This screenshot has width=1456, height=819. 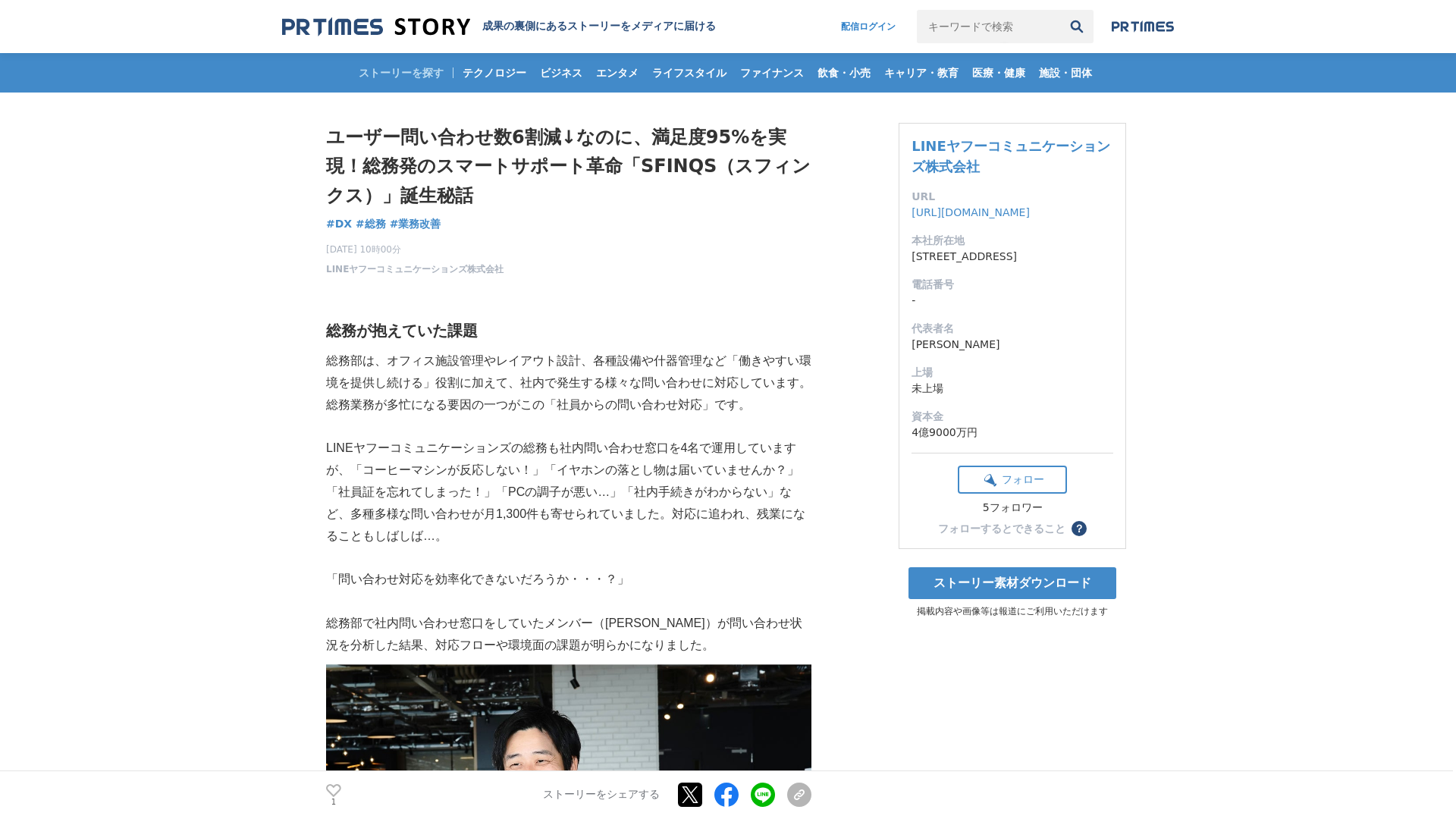 What do you see at coordinates (402, 331) in the screenshot?
I see `strong: 総務が抱えていた課題` at bounding box center [402, 331].